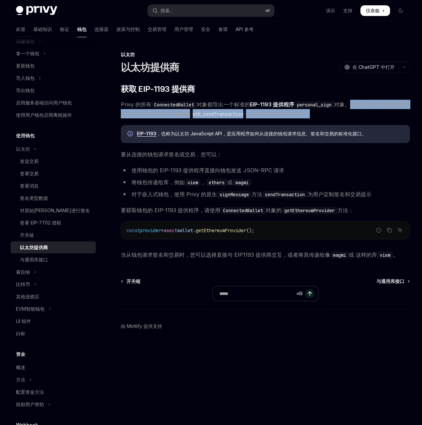 The height and width of the screenshot is (425, 422). What do you see at coordinates (21, 334) in the screenshot?
I see `font: 白标` at bounding box center [21, 334].